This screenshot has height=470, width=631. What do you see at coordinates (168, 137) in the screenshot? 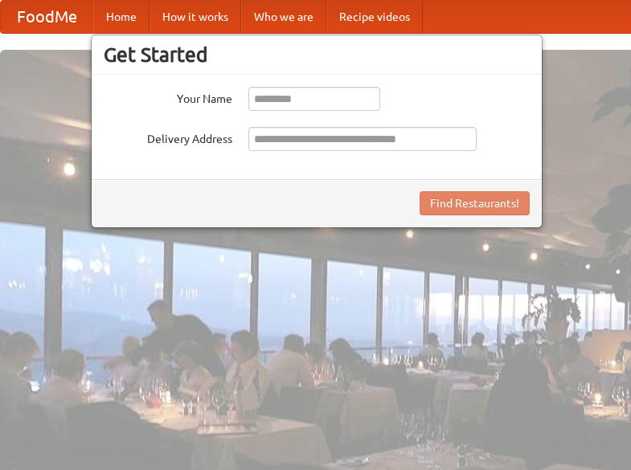
I see `label: Delivery Address` at bounding box center [168, 137].